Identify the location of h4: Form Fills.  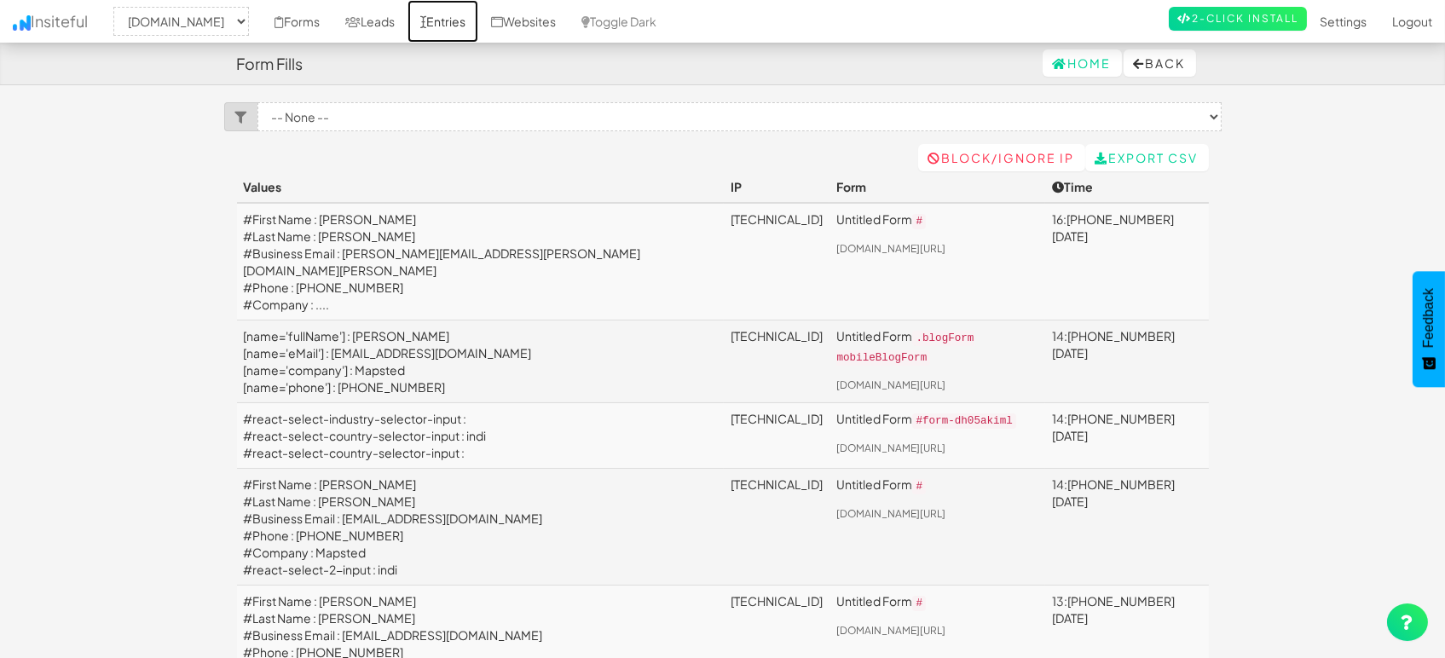
(270, 64).